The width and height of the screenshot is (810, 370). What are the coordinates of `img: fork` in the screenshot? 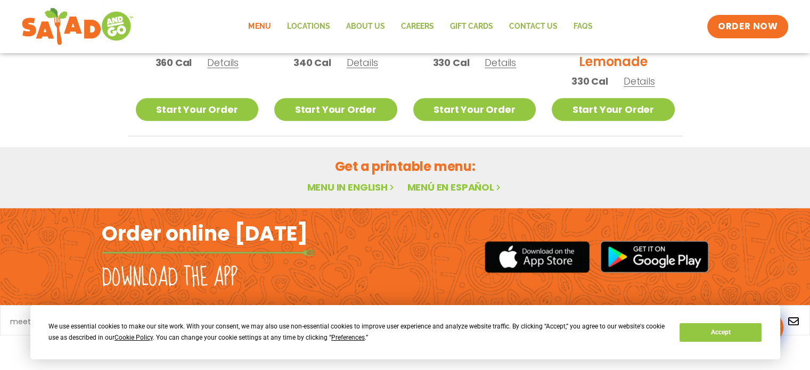 It's located at (208, 252).